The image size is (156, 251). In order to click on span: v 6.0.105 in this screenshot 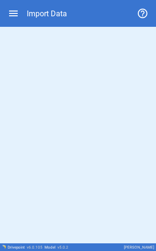, I will do `click(35, 248)`.